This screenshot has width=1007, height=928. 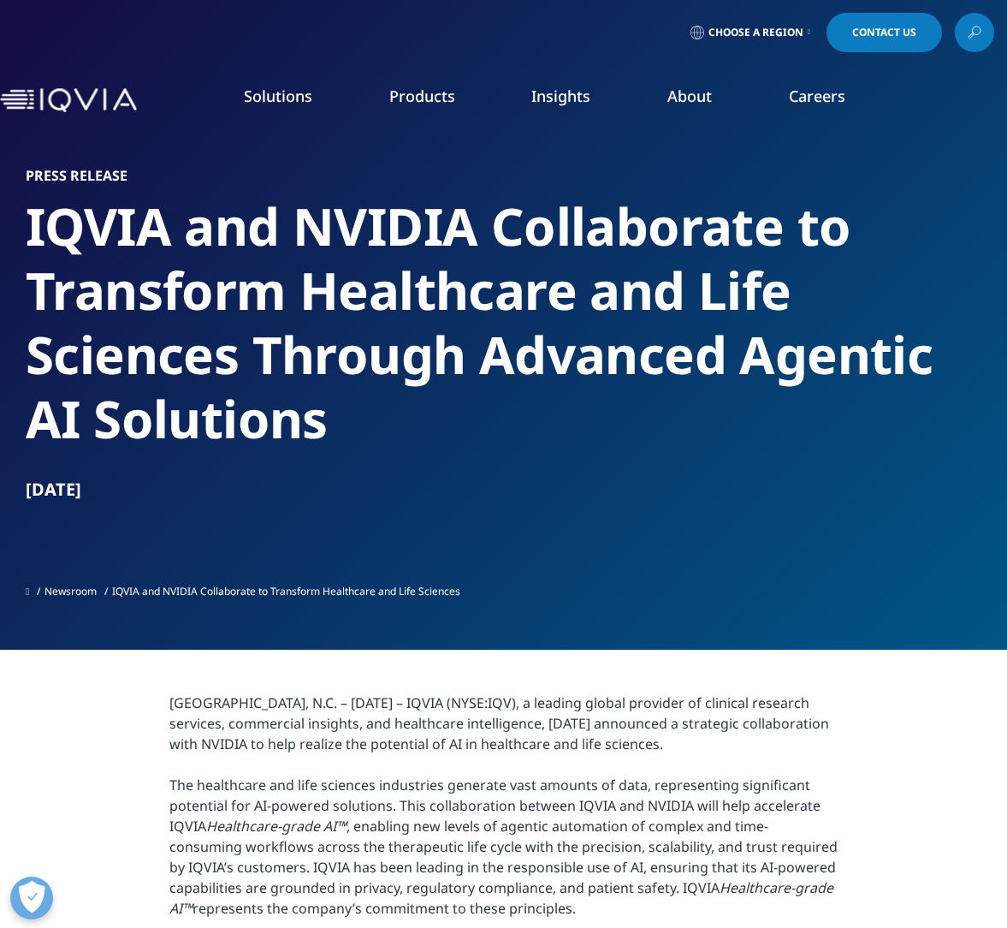 What do you see at coordinates (561, 96) in the screenshot?
I see `a: Insights` at bounding box center [561, 96].